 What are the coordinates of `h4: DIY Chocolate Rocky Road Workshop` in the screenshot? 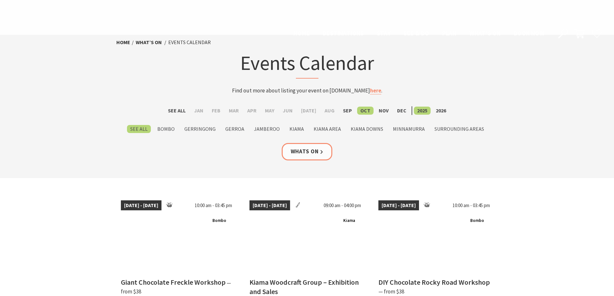 It's located at (434, 282).